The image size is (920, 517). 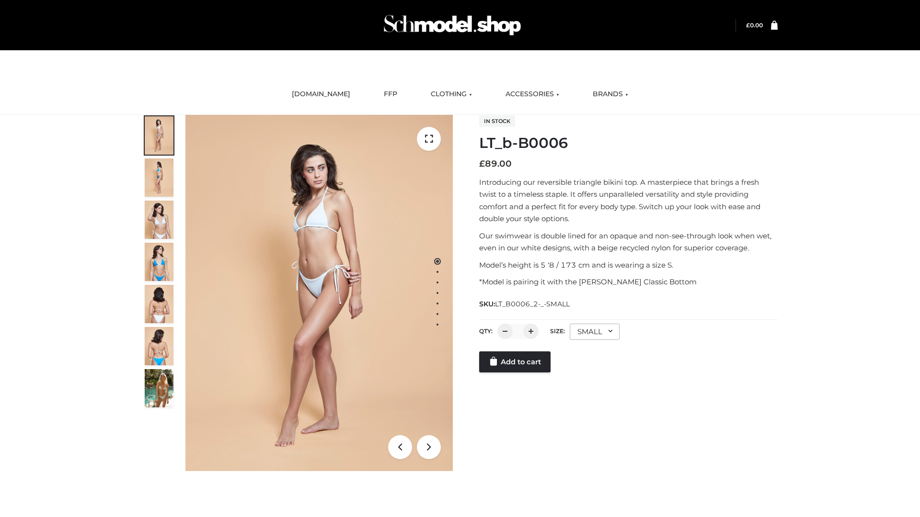 I want to click on a: £0.00, so click(x=754, y=25).